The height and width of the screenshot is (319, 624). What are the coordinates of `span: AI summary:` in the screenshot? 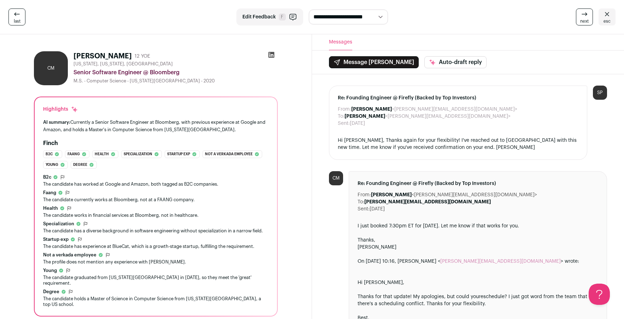 It's located at (57, 122).